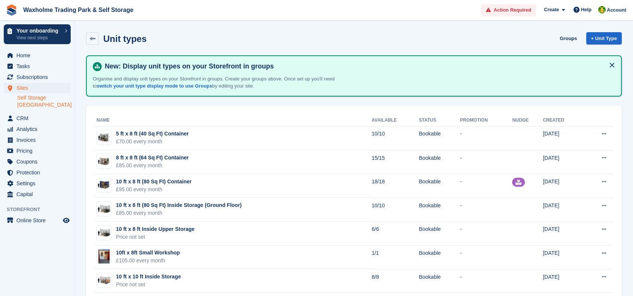 This screenshot has width=633, height=296. Describe the element at coordinates (152, 134) in the screenshot. I see `div: 5 ft x 8 ft (40 Sq Ft) Container` at that location.